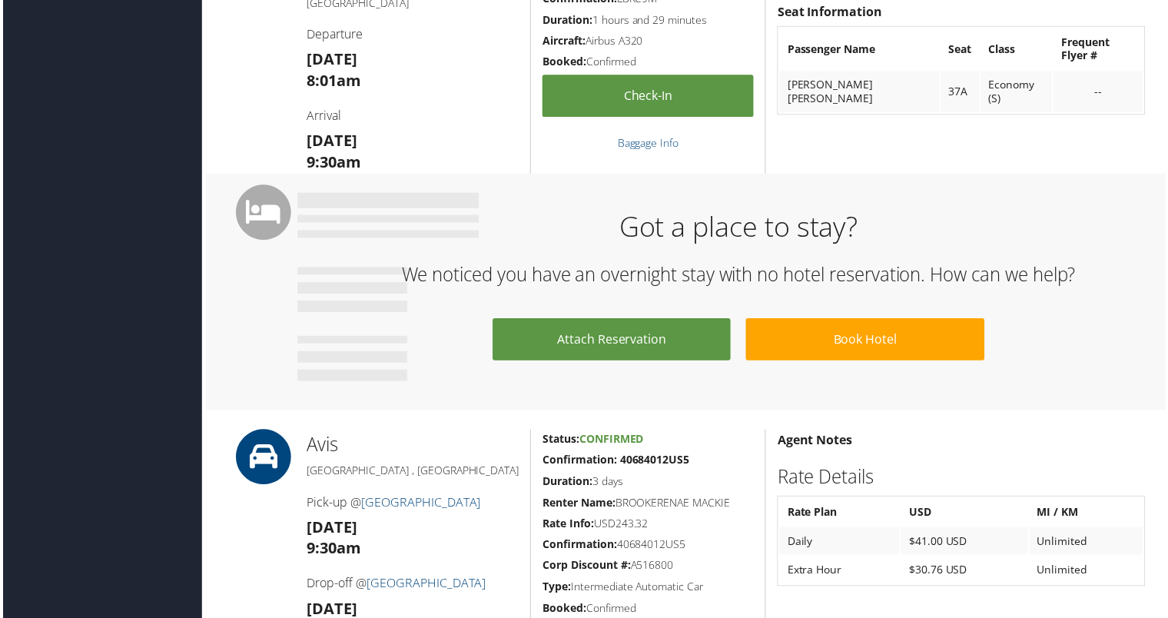  What do you see at coordinates (648, 96) in the screenshot?
I see `a: Check-in` at bounding box center [648, 96].